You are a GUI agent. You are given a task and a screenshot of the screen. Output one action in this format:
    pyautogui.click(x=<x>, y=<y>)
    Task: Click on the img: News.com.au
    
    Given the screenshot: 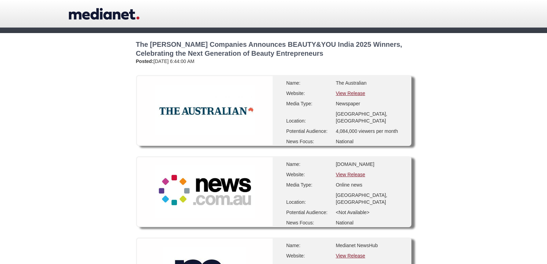 What is the action you would take?
    pyautogui.click(x=205, y=191)
    